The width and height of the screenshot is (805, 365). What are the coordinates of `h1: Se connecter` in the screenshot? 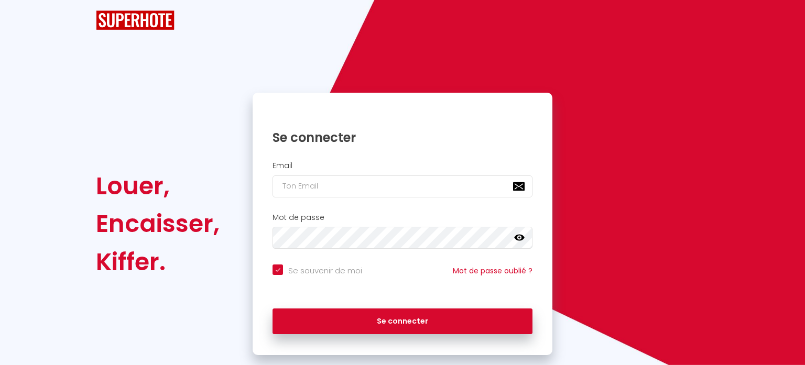 It's located at (402, 137).